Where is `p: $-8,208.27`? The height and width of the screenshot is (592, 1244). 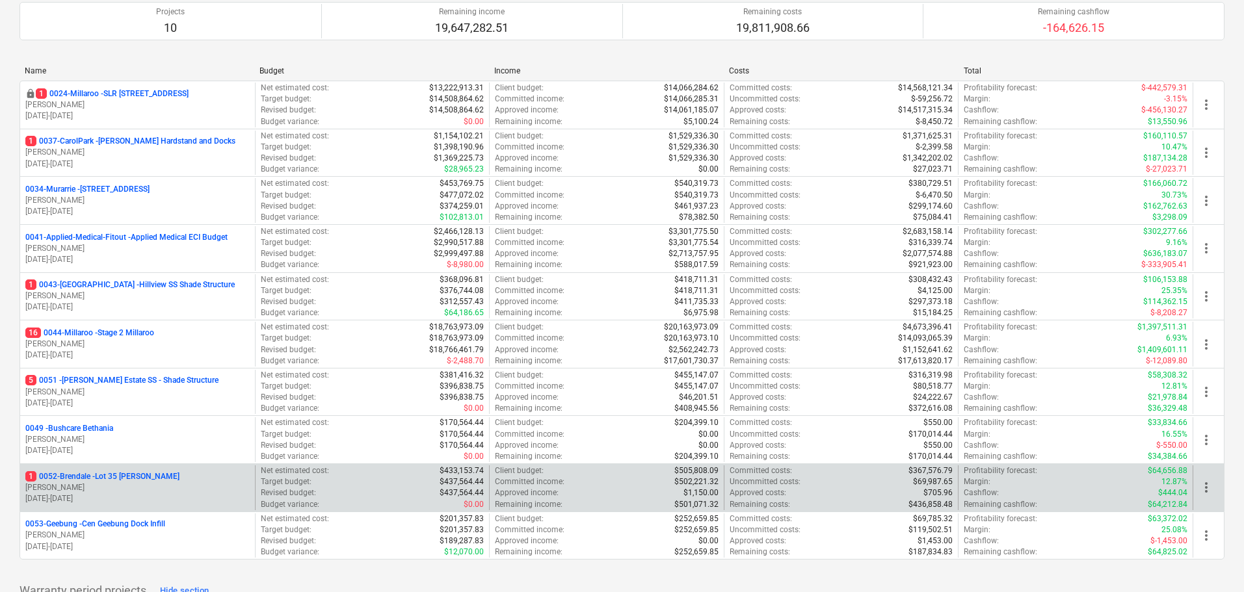 p: $-8,208.27 is located at coordinates (1168, 313).